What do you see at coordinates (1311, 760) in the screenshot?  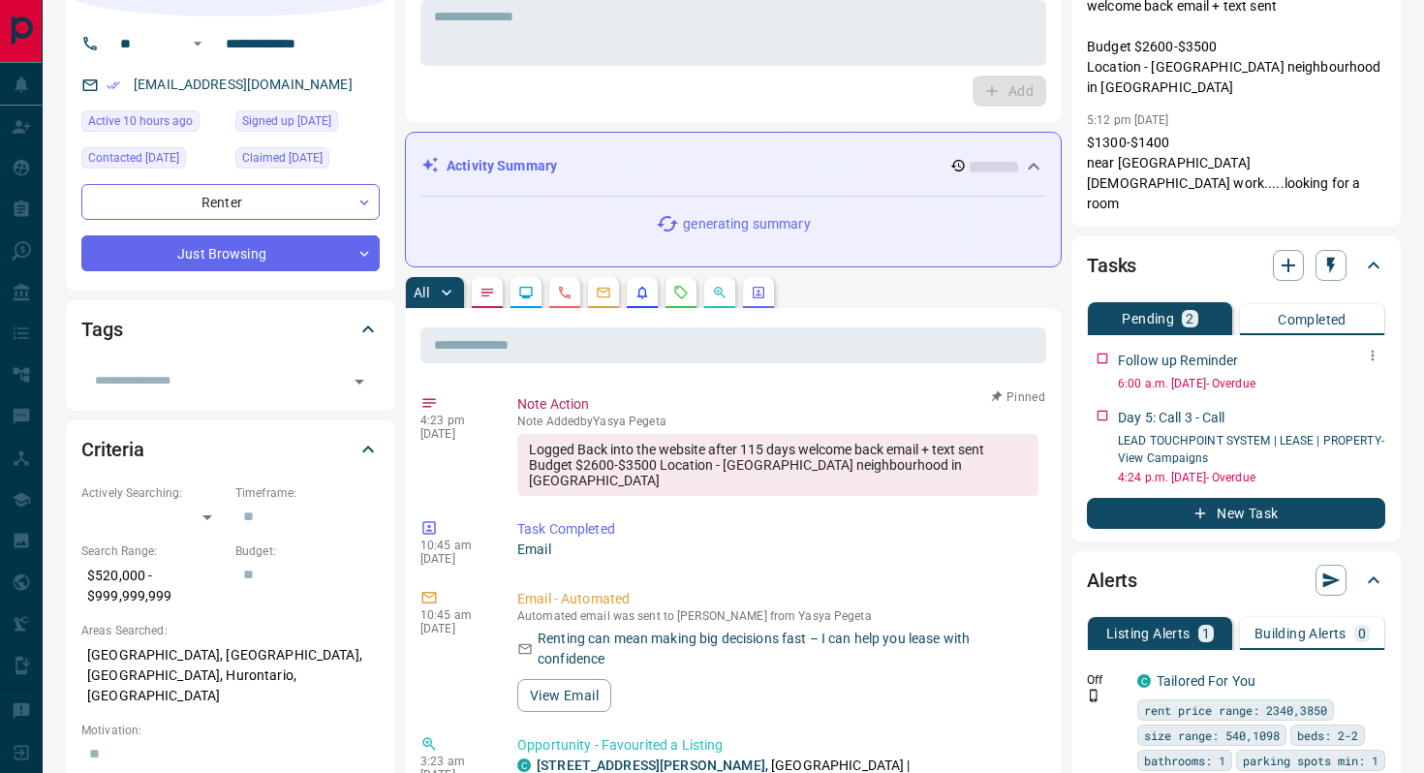 I see `span: parking spots min: 1` at bounding box center [1311, 760].